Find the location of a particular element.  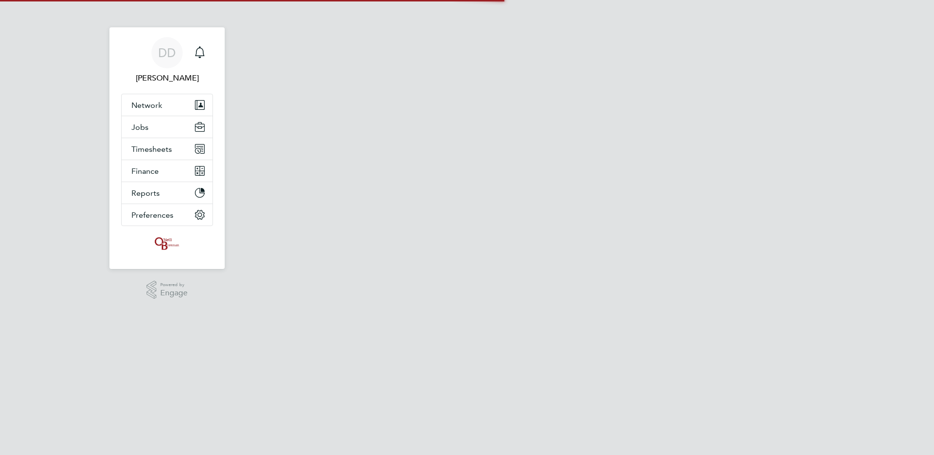

span: Engage is located at coordinates (174, 293).